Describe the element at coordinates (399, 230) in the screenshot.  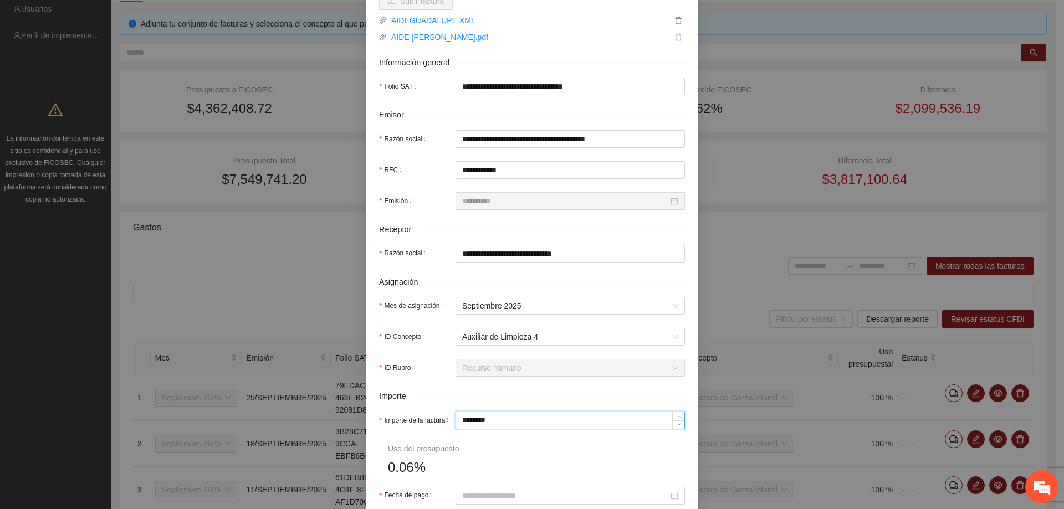
I see `span: Receptor` at that location.